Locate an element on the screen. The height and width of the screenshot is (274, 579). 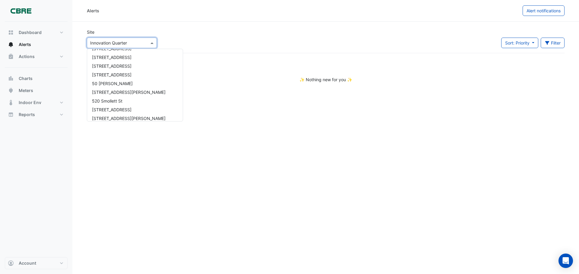
button: Meters is located at coordinates (36, 91).